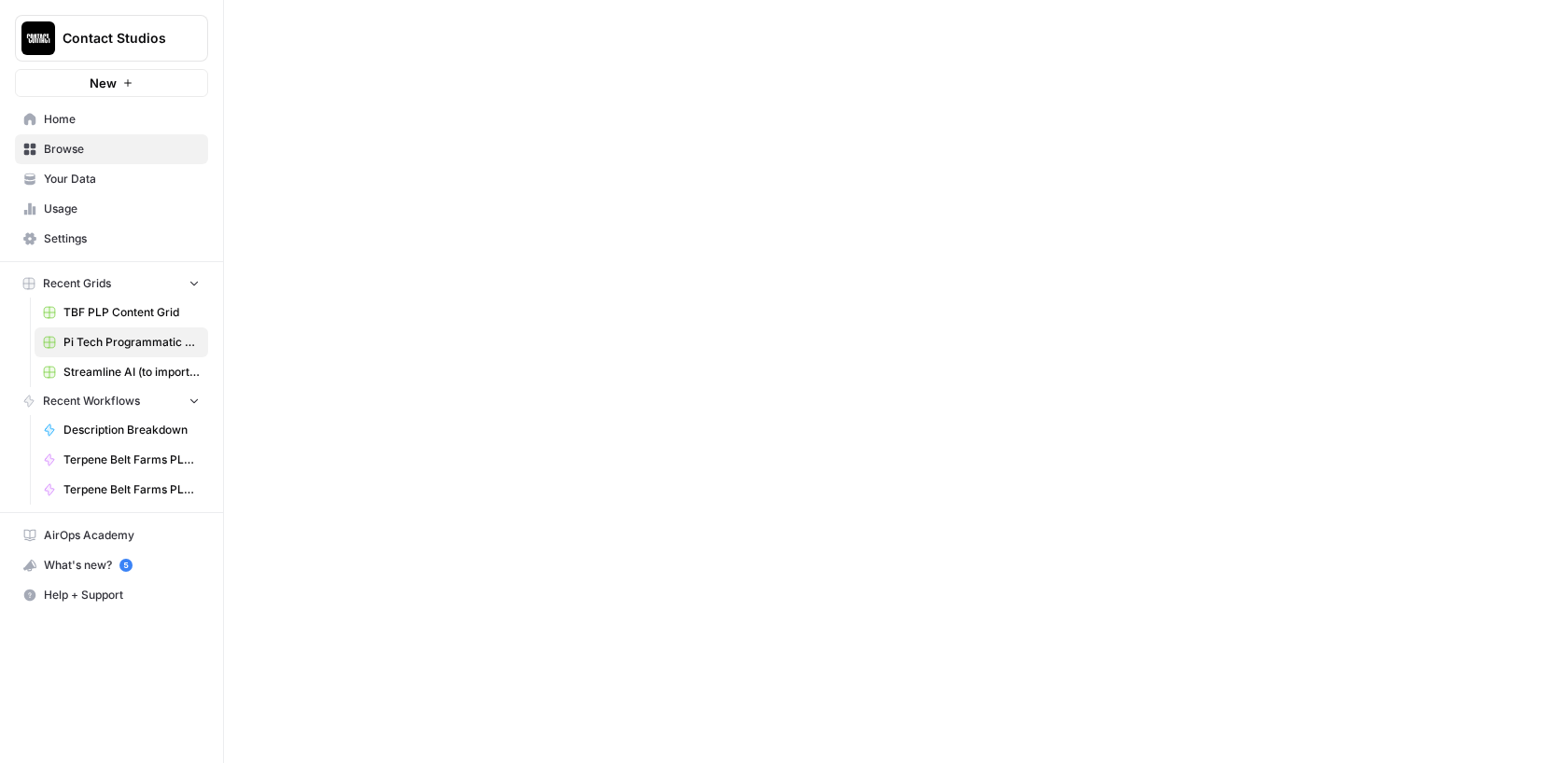 This screenshot has width=1568, height=763. Describe the element at coordinates (111, 83) in the screenshot. I see `button: New` at that location.